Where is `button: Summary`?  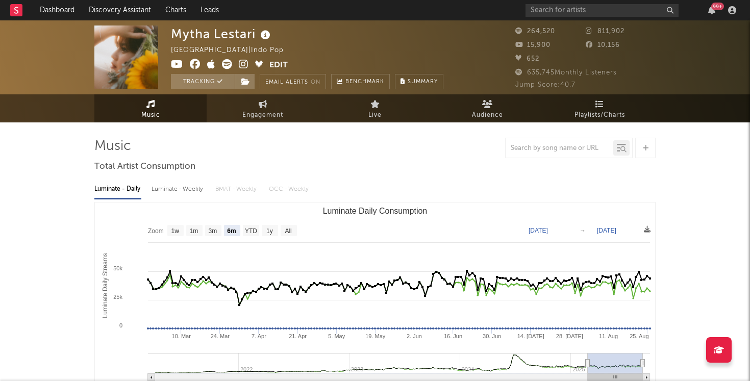 button: Summary is located at coordinates (419, 82).